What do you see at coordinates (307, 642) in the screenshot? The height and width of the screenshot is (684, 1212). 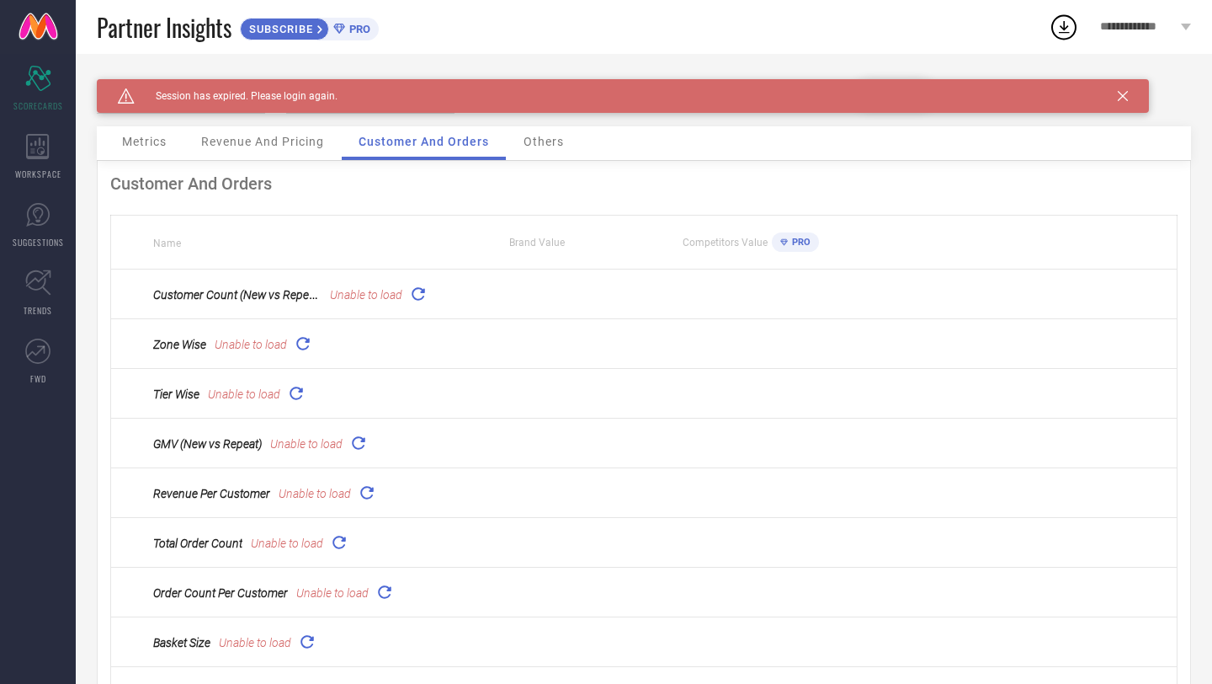 I see `div: Reload "Basket Size "` at bounding box center [307, 642].